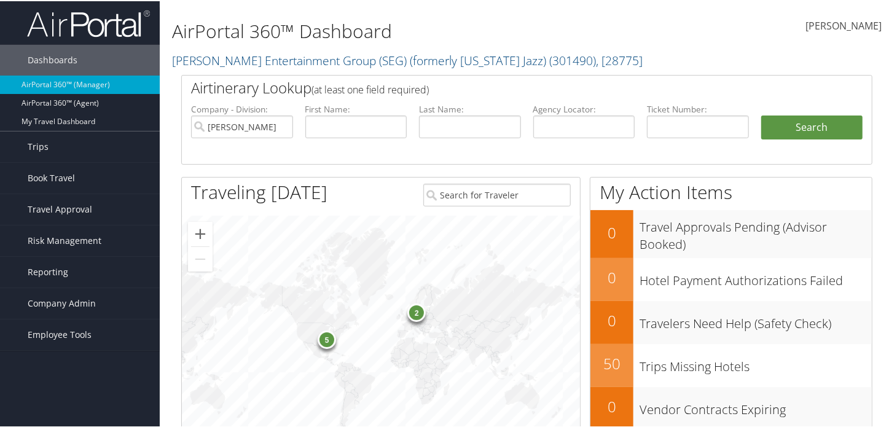 Image resolution: width=889 pixels, height=427 pixels. I want to click on span: Risk Management, so click(65, 240).